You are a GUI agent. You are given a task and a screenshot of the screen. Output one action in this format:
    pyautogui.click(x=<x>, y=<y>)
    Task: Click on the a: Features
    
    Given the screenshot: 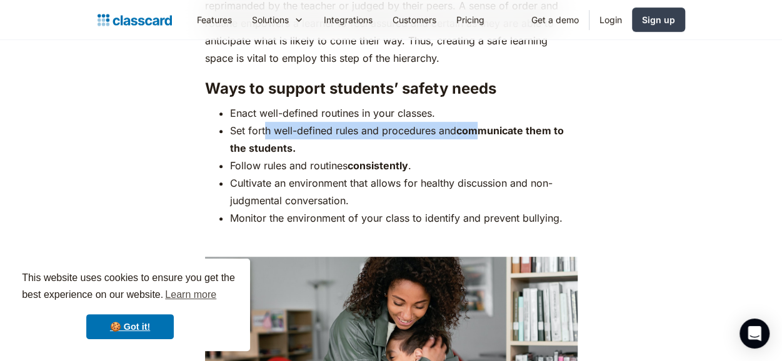 What is the action you would take?
    pyautogui.click(x=214, y=19)
    